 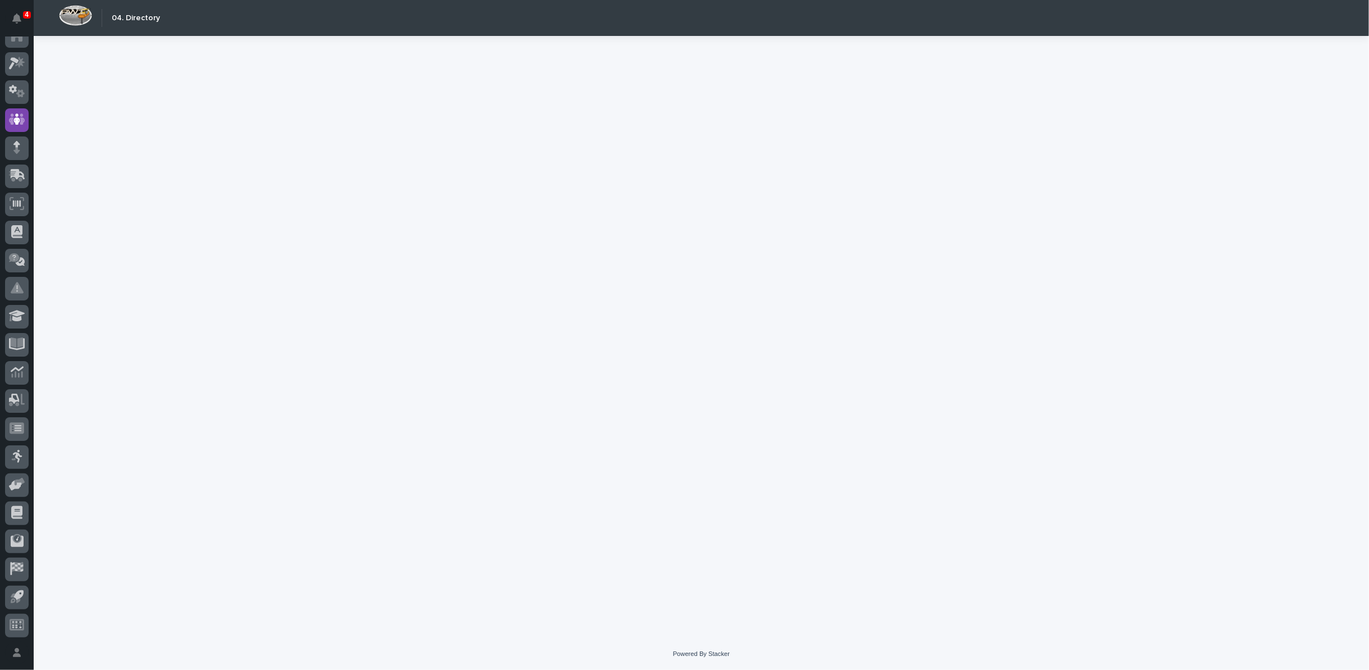 What do you see at coordinates (21, 22) in the screenshot?
I see `div: Notifications4` at bounding box center [21, 22].